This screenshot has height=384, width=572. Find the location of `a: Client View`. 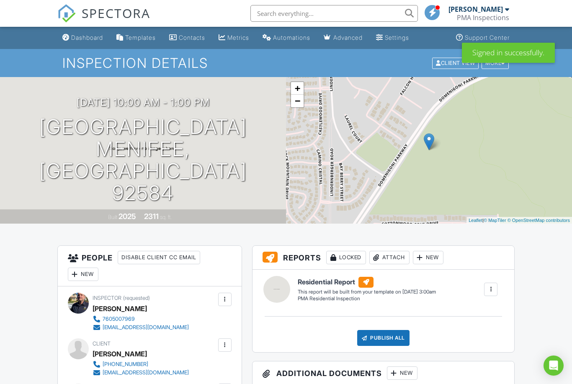

a: Client View is located at coordinates (456, 62).